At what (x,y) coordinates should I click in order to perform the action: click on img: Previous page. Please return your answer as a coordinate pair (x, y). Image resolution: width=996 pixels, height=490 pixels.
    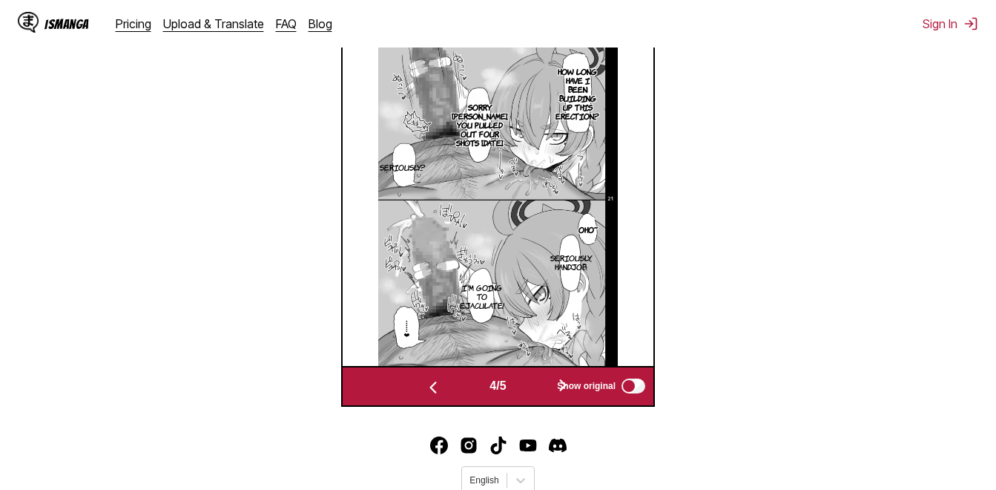
    Looking at the image, I should click on (433, 387).